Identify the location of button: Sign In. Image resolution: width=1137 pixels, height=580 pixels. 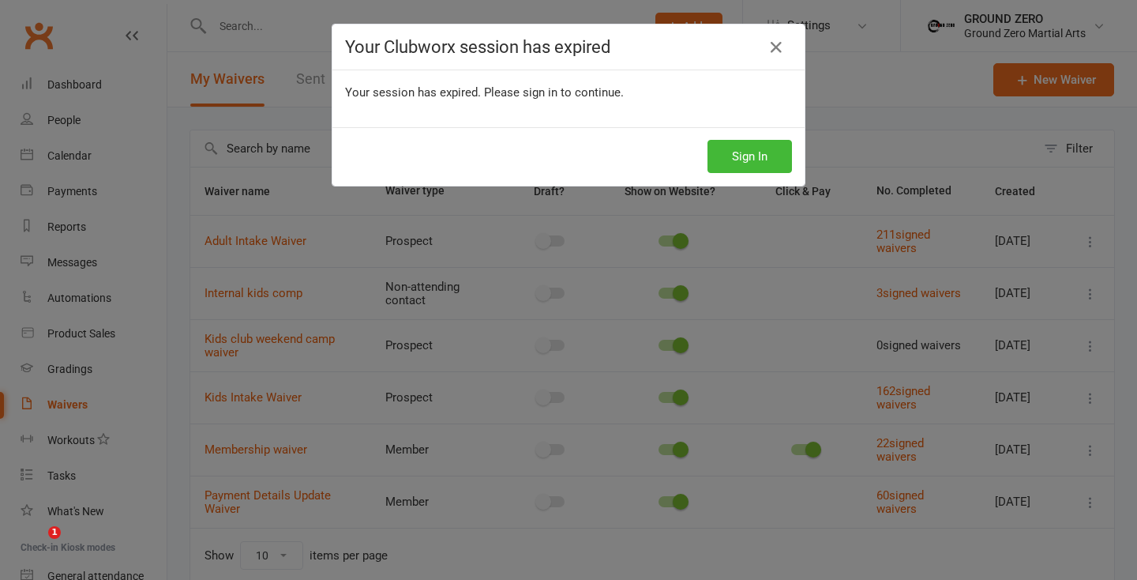
(749, 156).